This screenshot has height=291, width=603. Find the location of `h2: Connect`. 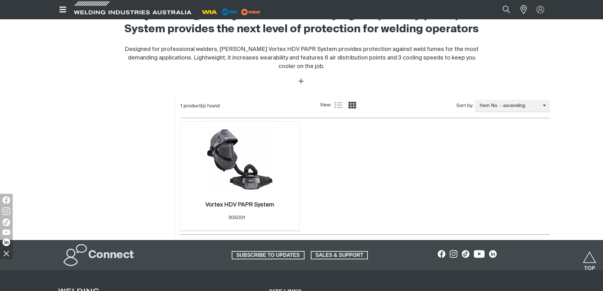

h2: Connect is located at coordinates (111, 255).